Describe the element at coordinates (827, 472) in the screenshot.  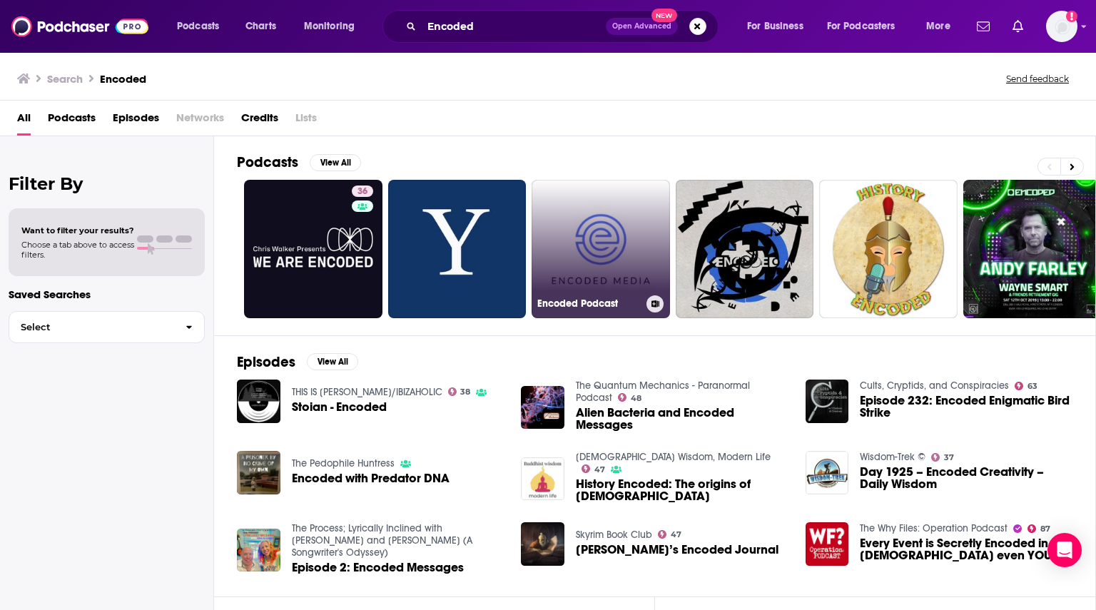
I see `img: Day 1925 – Encoded Creativity – Daily Wisdom` at that location.